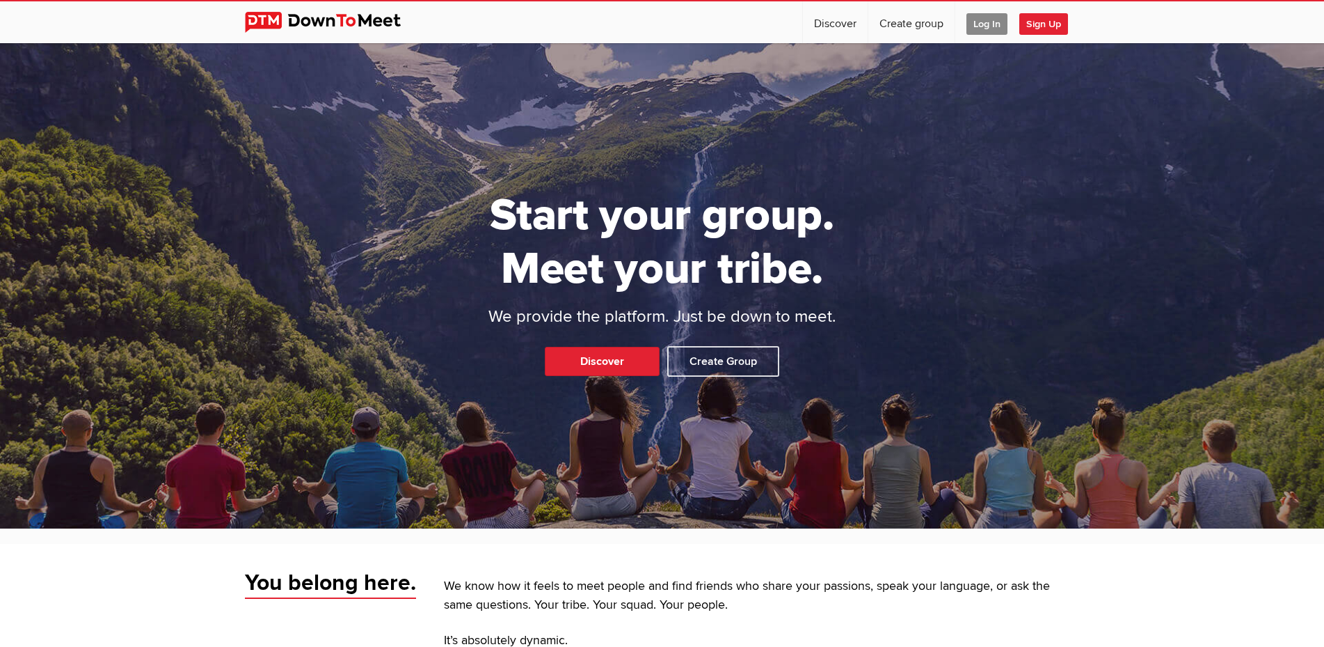 The height and width of the screenshot is (647, 1324). I want to click on span: You belong here., so click(331, 584).